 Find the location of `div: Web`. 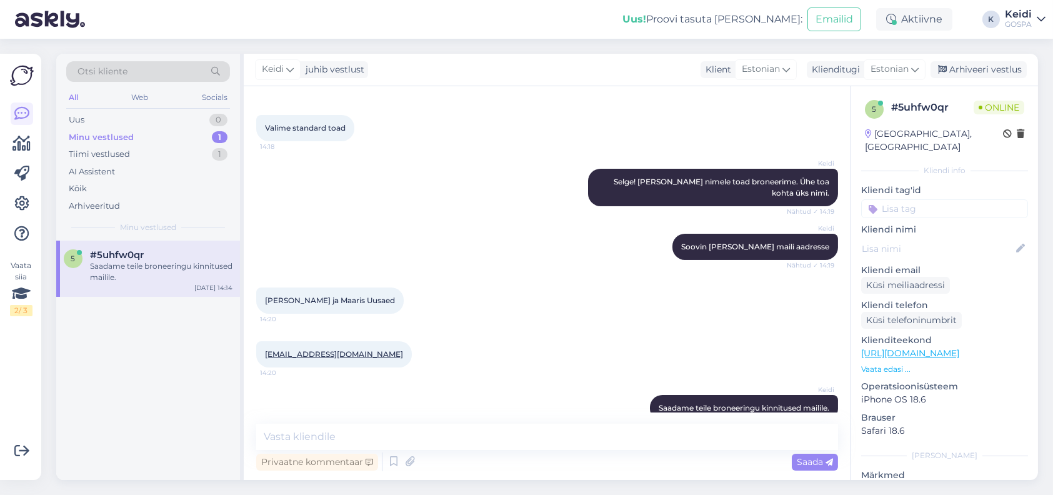

div: Web is located at coordinates (140, 97).